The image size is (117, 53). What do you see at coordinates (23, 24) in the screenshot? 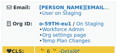
I see `strong: Org ID:` at bounding box center [23, 24].